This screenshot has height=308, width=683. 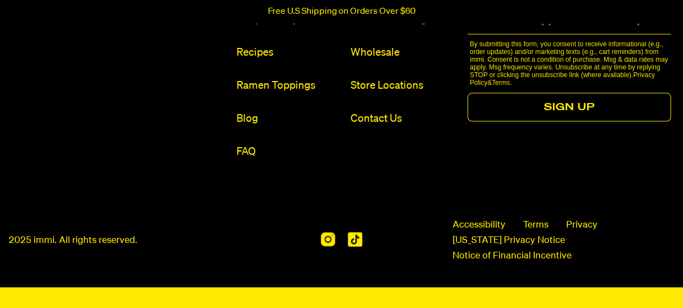 What do you see at coordinates (563, 79) in the screenshot?
I see `a: Privacy Policy` at bounding box center [563, 79].